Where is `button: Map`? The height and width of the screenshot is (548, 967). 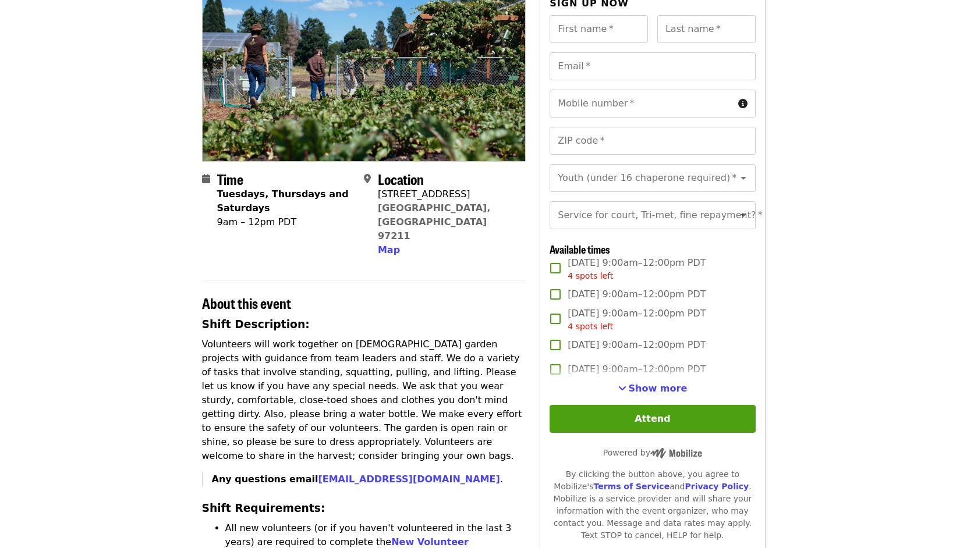 button: Map is located at coordinates (389, 250).